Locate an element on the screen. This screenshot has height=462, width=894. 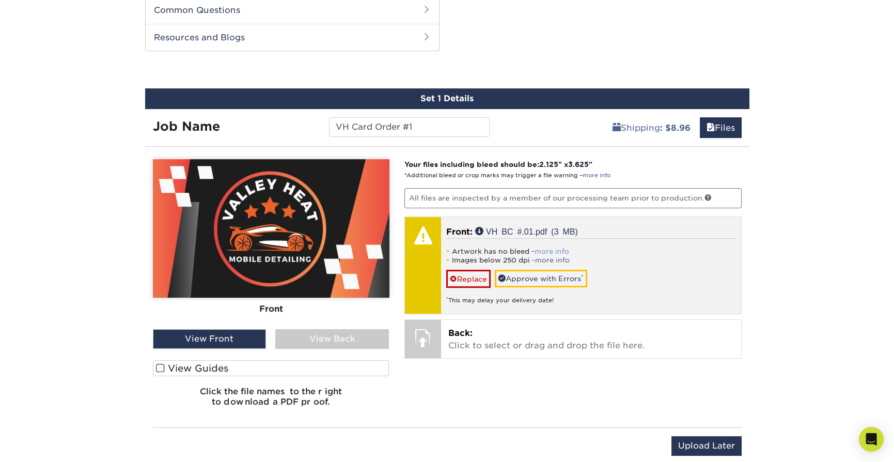
h6: Click the file names to the right to download a PDF proof. is located at coordinates (271, 400).